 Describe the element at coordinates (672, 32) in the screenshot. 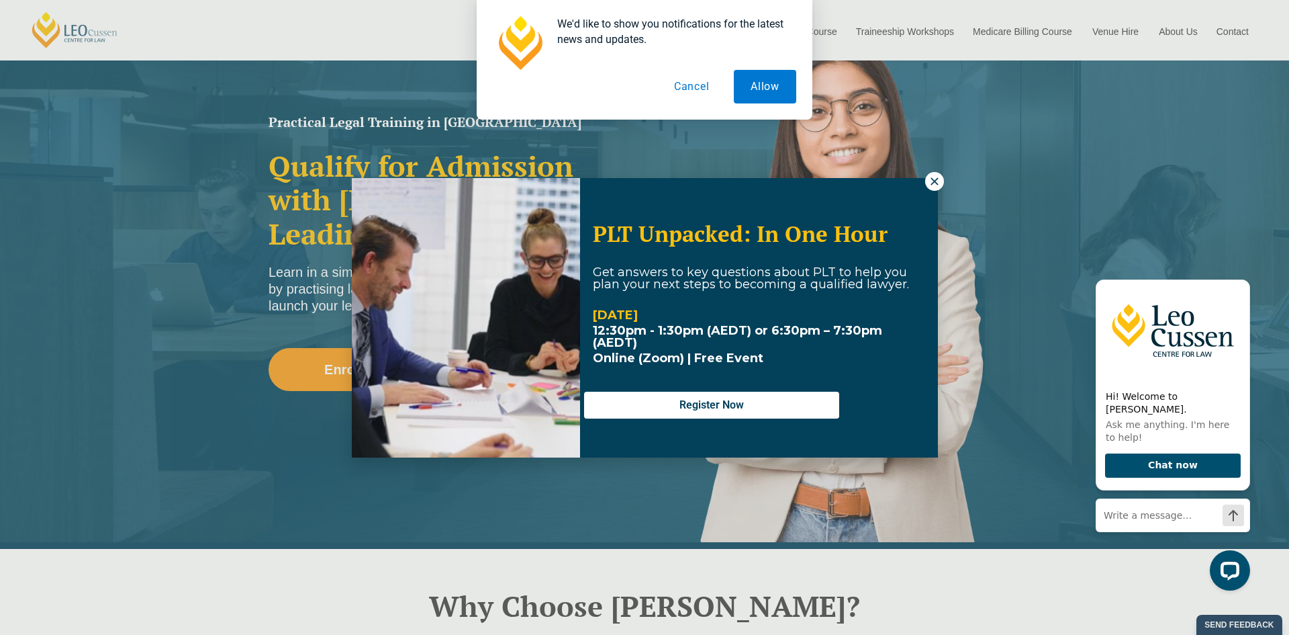

I see `div: We'd like to show you notifications for the latest news and updates.` at that location.